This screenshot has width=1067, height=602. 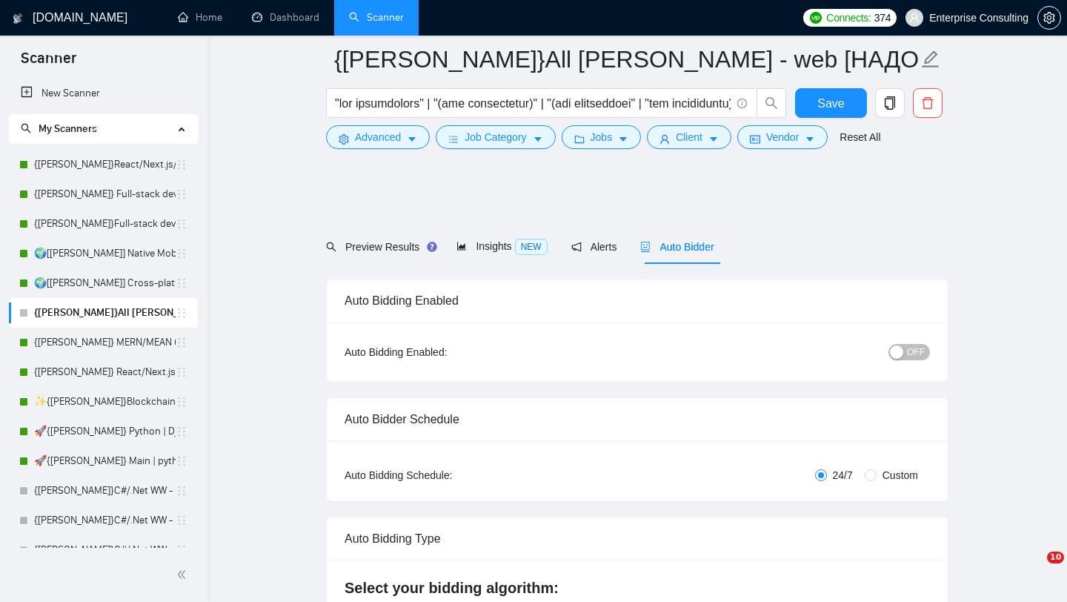 I want to click on button: Save, so click(x=831, y=103).